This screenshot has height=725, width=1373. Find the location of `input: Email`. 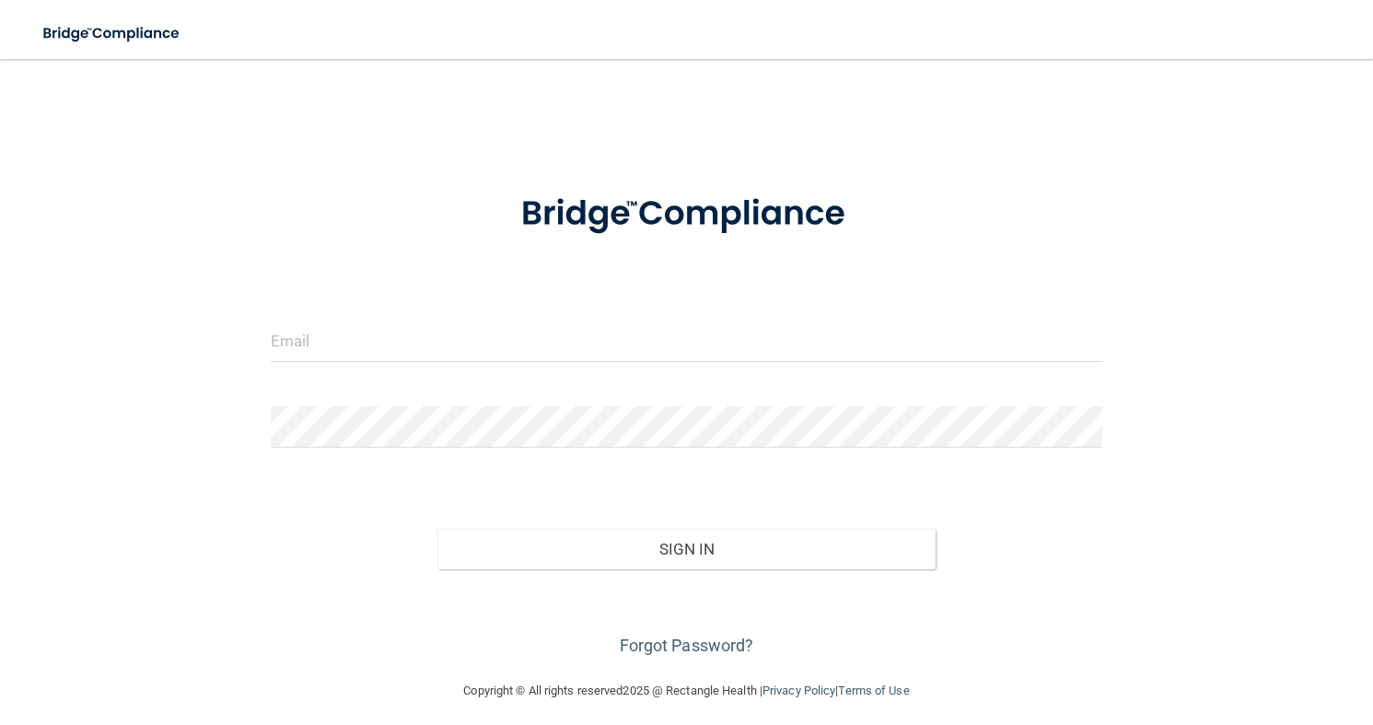

input: Email is located at coordinates (686, 341).